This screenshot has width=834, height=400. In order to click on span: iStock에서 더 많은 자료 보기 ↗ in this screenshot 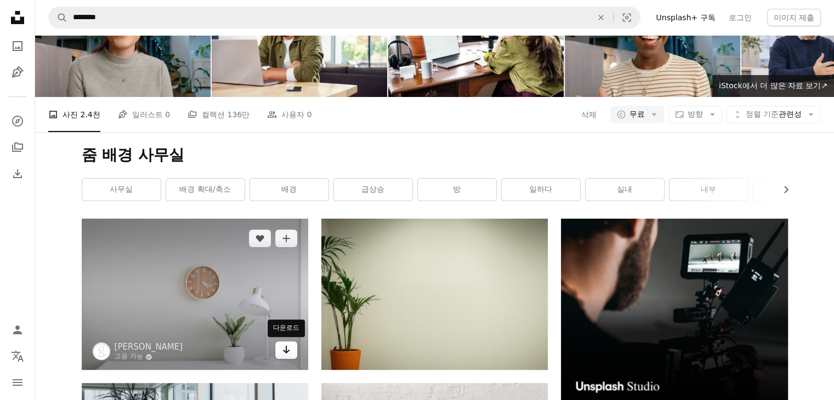, I will do `click(773, 86)`.